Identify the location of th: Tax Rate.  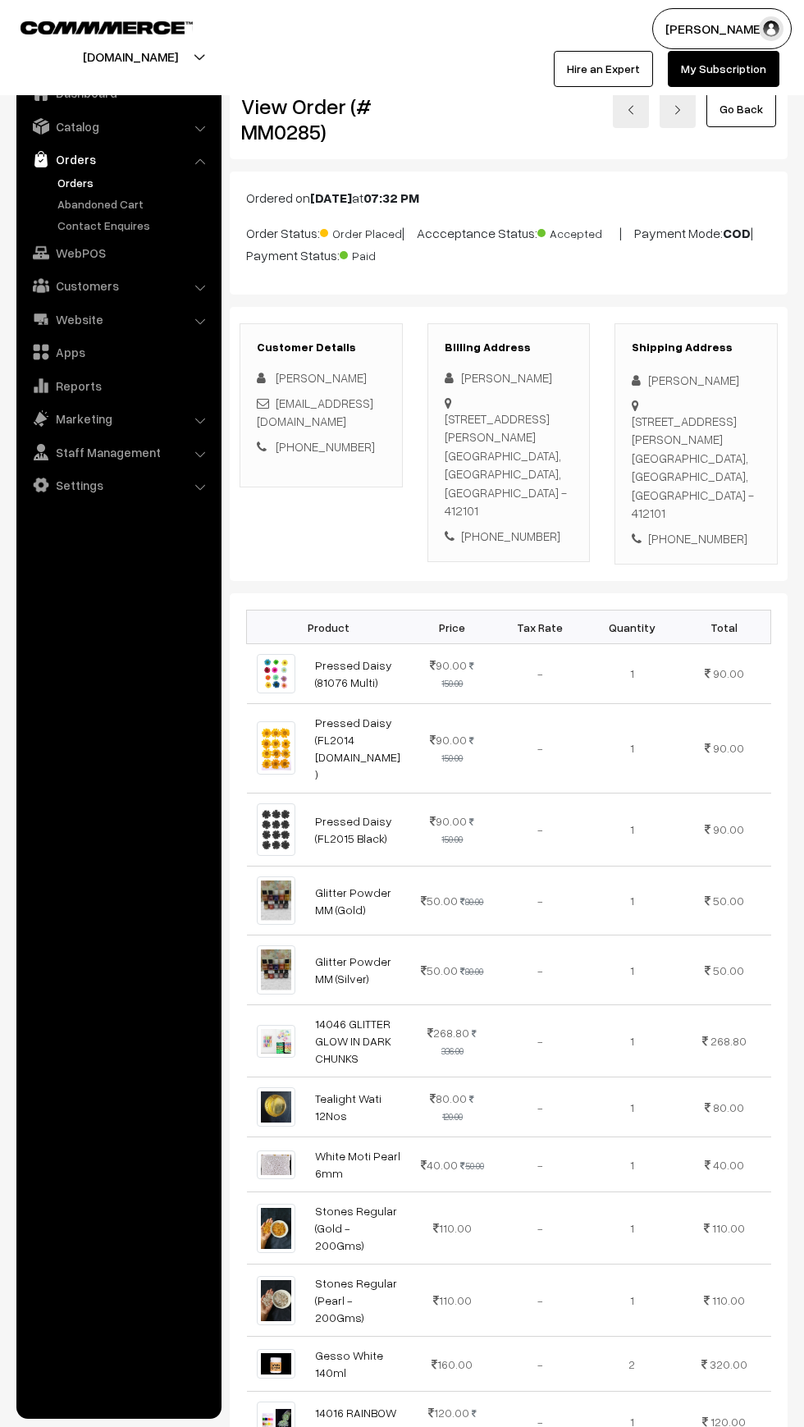
(540, 627).